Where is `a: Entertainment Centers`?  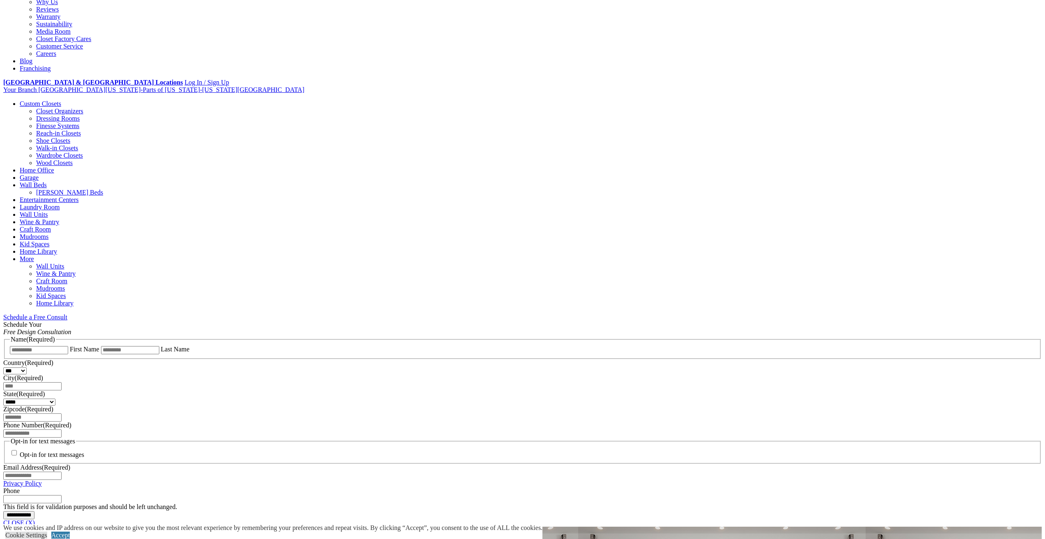 a: Entertainment Centers is located at coordinates (49, 200).